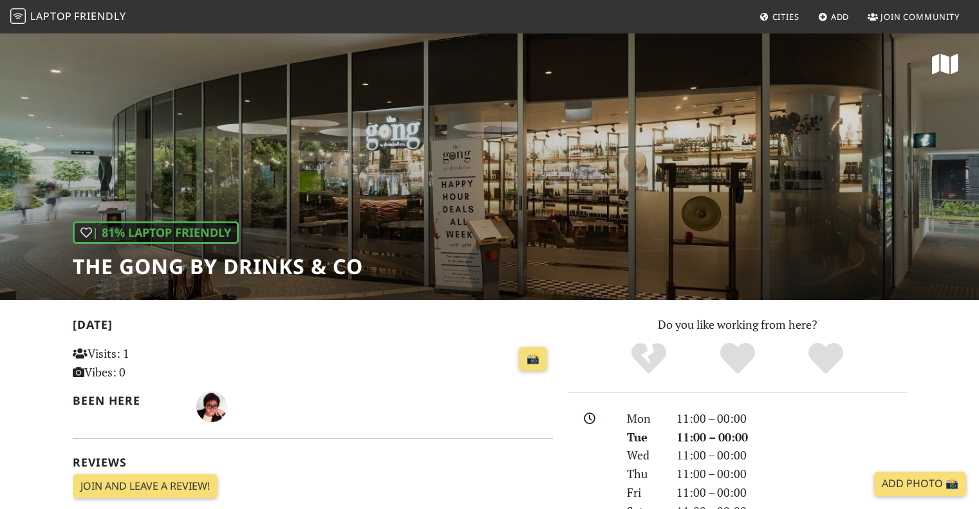 Image resolution: width=979 pixels, height=509 pixels. Describe the element at coordinates (100, 16) in the screenshot. I see `span: Friendly` at that location.